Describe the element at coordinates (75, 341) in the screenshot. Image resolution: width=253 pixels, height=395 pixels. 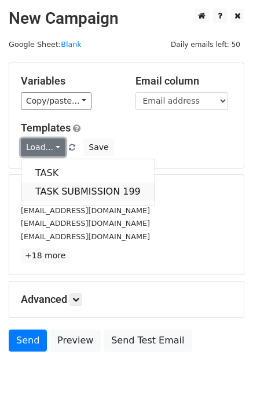
I see `a: Preview` at that location.